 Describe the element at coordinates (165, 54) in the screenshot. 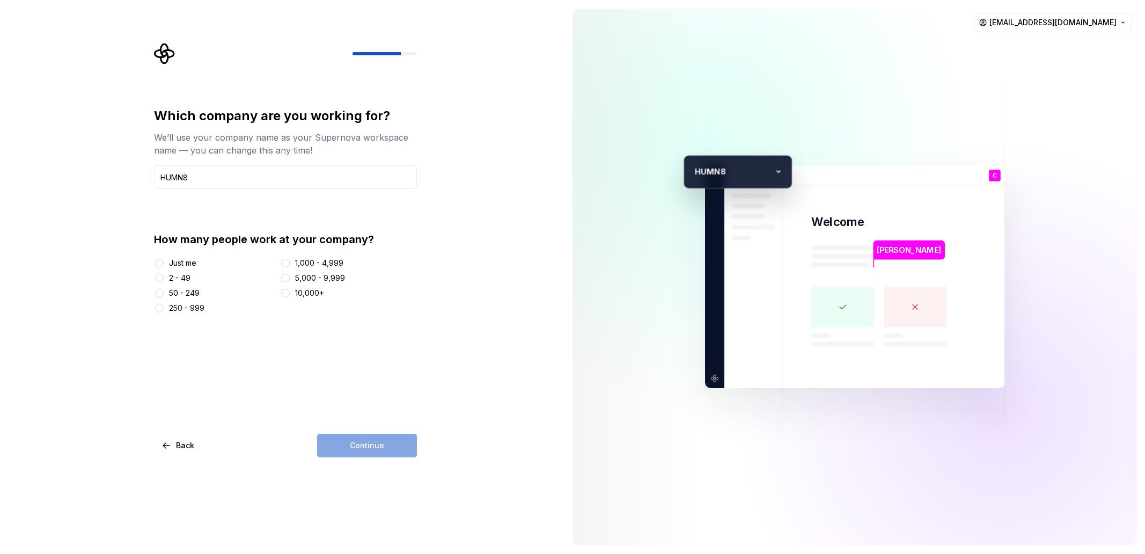

I see `svg: Supernova Logo` at that location.